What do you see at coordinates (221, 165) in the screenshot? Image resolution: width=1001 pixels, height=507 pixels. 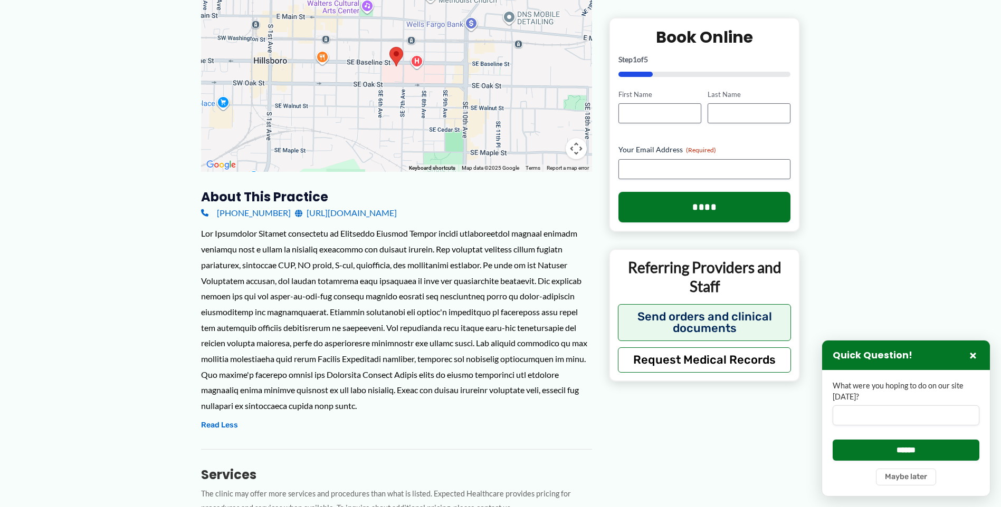 I see `img: Google` at bounding box center [221, 165].